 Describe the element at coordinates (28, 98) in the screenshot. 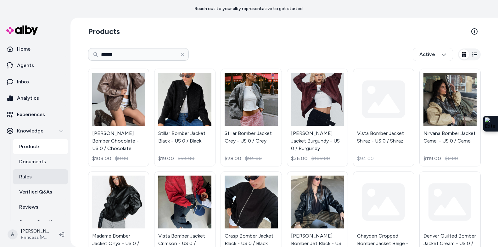

I see `p: Analytics` at that location.